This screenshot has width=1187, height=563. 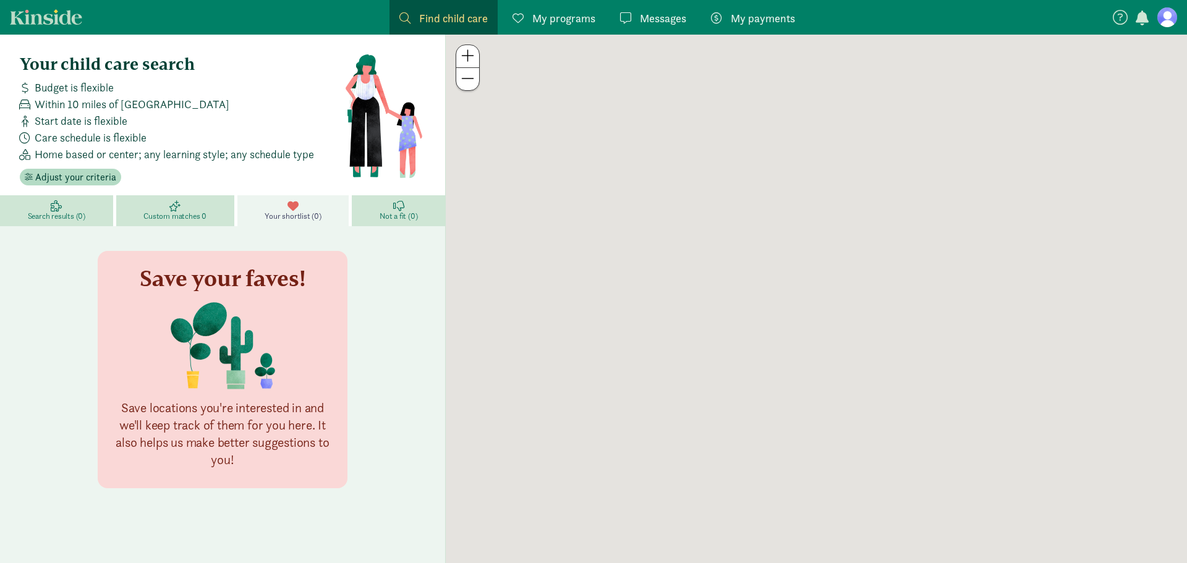 I want to click on span: Not a fit (0), so click(x=398, y=216).